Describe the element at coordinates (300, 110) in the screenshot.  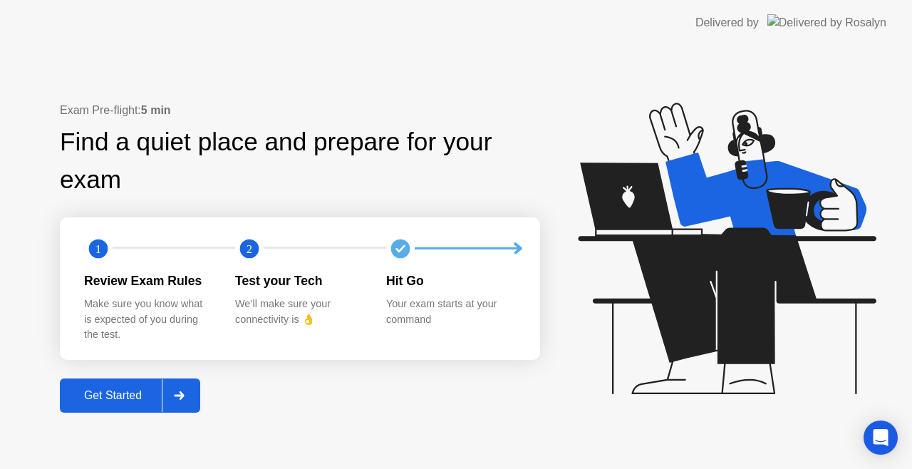
I see `div: Exam Pre-flight:` at that location.